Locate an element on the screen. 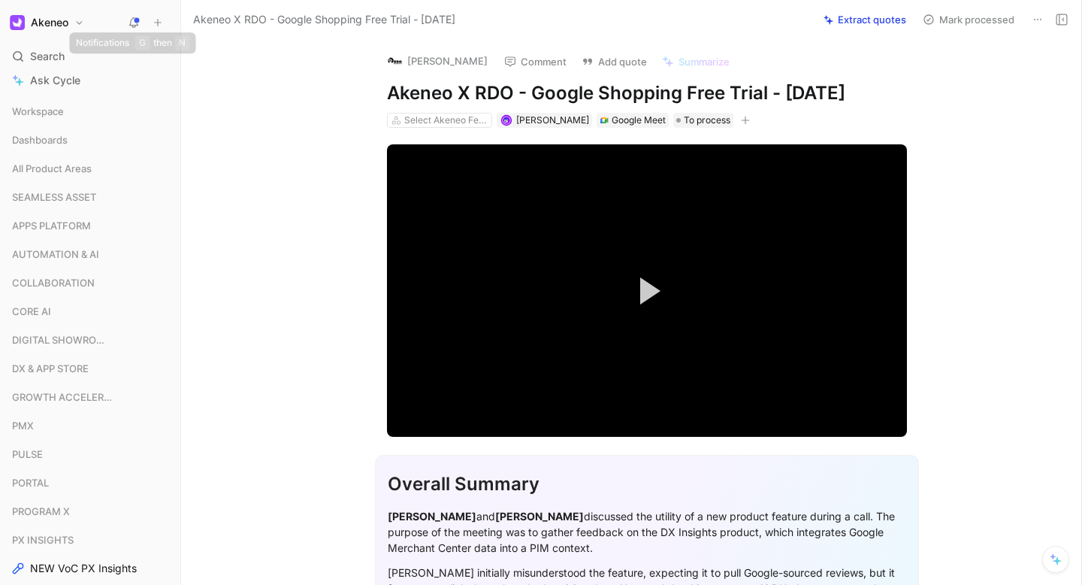  button: Add quote is located at coordinates (614, 62).